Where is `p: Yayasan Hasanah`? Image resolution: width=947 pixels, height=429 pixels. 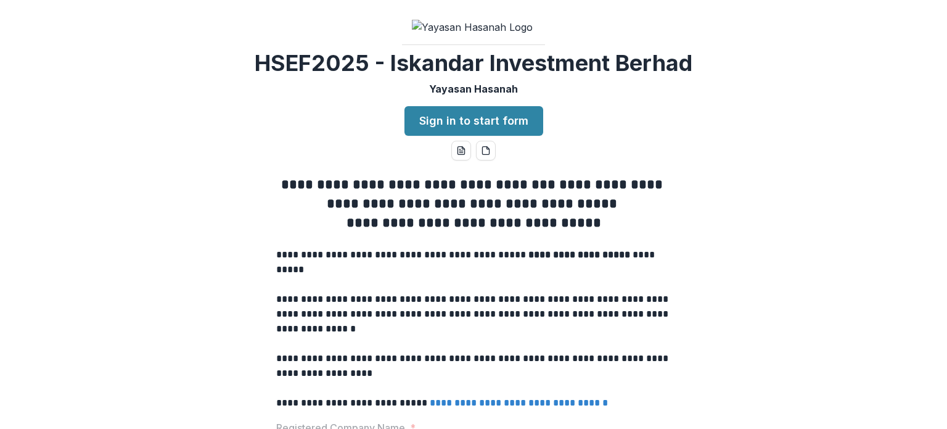
p: Yayasan Hasanah is located at coordinates (474, 89).